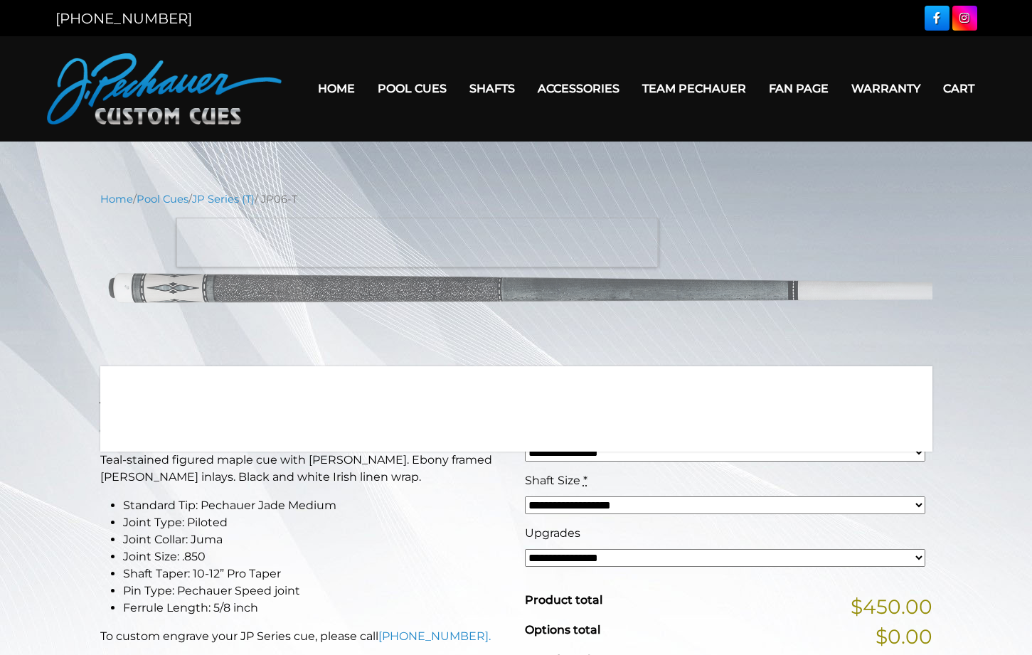 This screenshot has height=655, width=1032. Describe the element at coordinates (553, 533) in the screenshot. I see `span: Upgrades` at that location.